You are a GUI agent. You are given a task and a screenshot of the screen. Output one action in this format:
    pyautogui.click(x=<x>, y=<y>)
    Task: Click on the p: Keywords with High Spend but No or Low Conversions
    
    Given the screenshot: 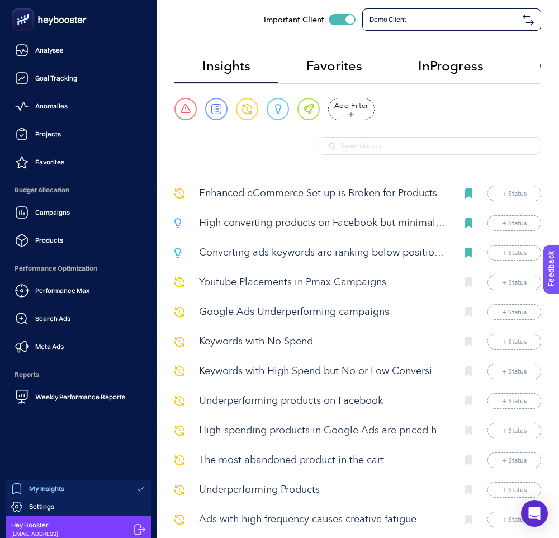 What is the action you would take?
    pyautogui.click(x=324, y=371)
    